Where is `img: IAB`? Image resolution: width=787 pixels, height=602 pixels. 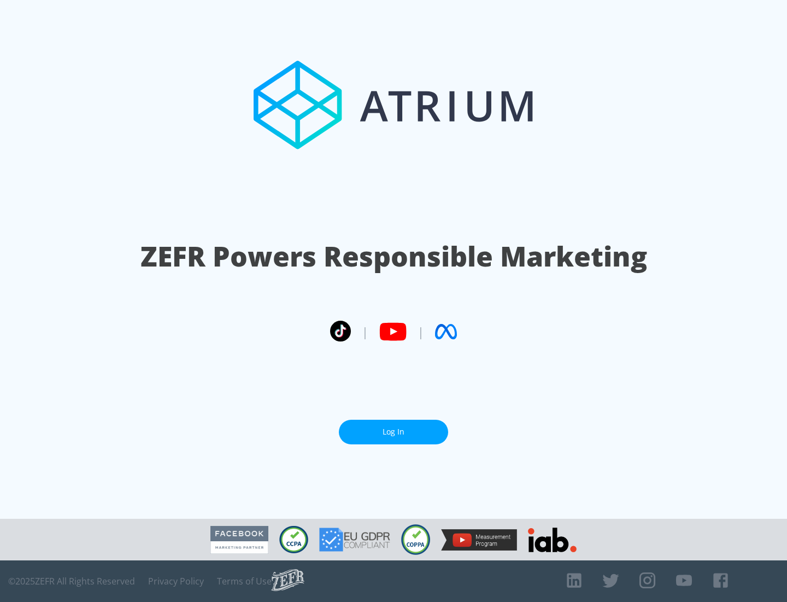
img: IAB is located at coordinates (552, 539).